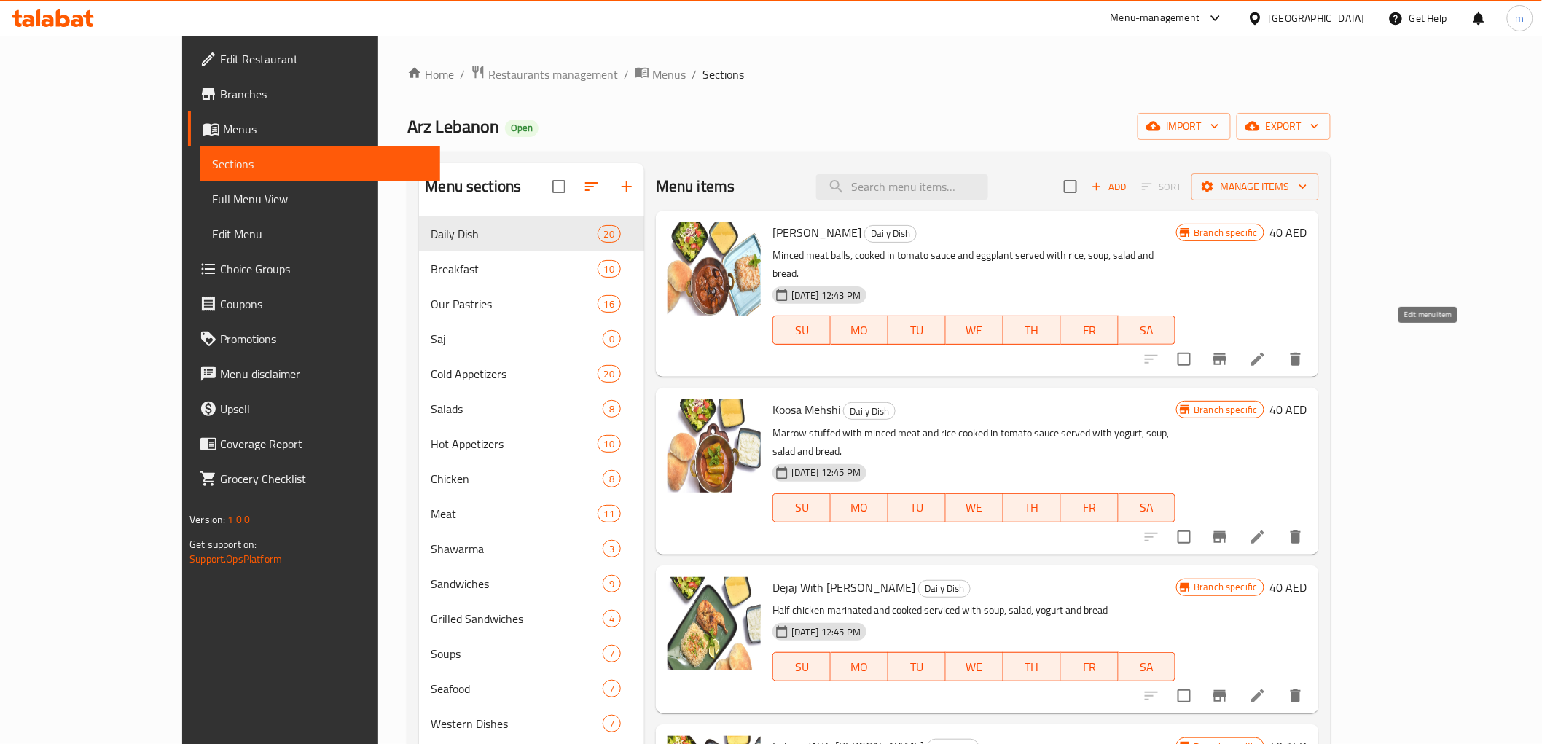 Image resolution: width=1542 pixels, height=744 pixels. What do you see at coordinates (531, 479) in the screenshot?
I see `div: Chicken8` at bounding box center [531, 479].